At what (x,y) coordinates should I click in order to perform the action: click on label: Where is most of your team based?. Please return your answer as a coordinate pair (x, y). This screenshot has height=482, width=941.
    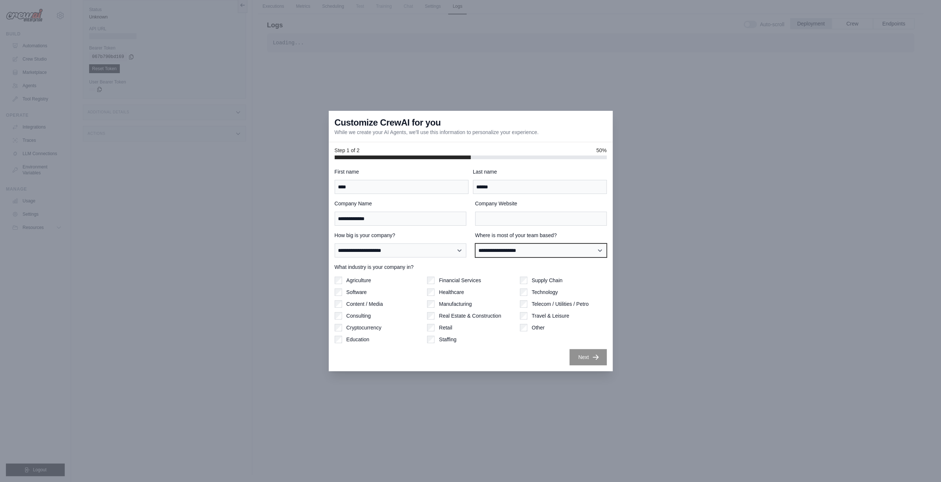
    Looking at the image, I should click on (541, 235).